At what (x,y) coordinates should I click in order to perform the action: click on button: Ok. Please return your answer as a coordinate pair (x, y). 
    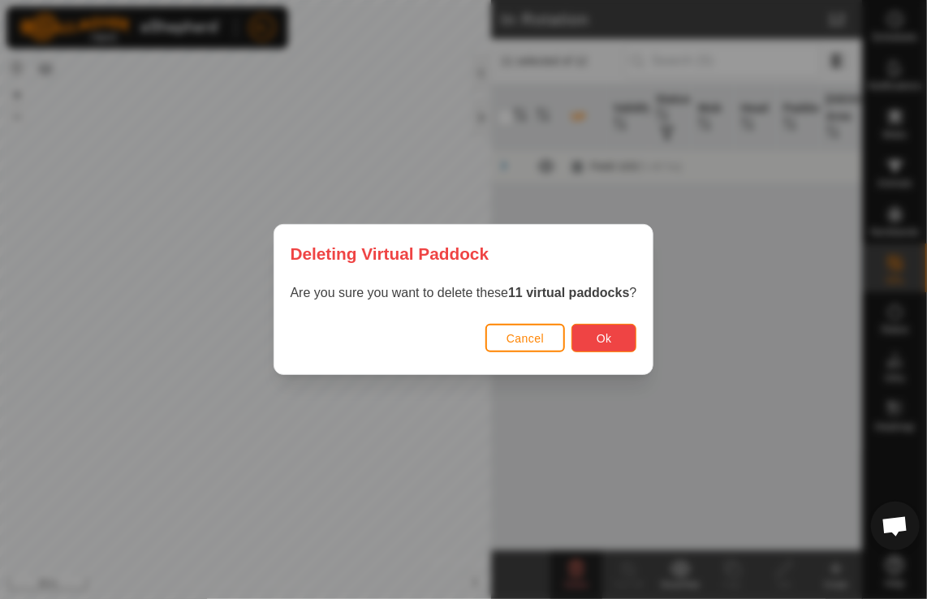
    Looking at the image, I should click on (604, 338).